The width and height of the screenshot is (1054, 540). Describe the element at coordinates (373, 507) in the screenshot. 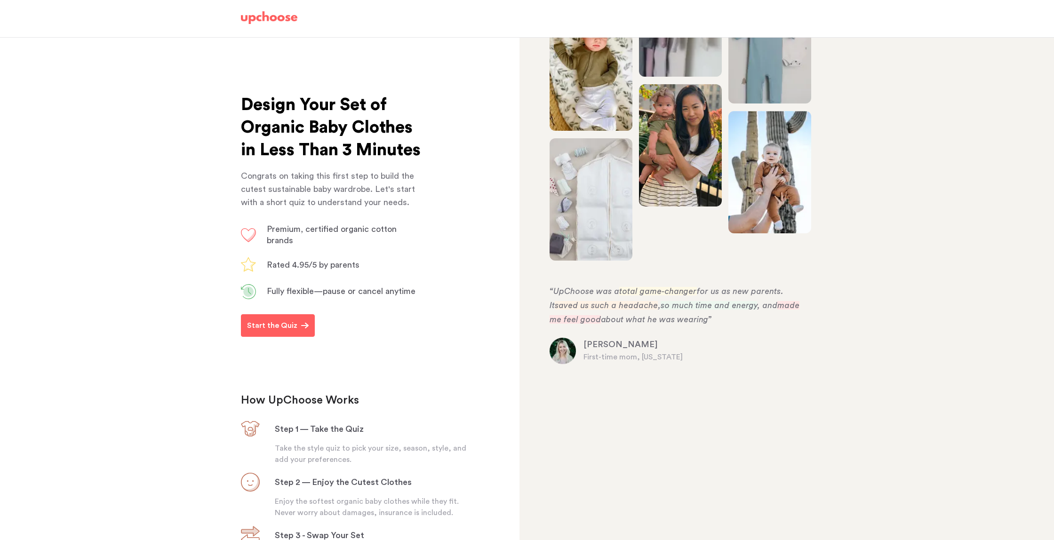

I see `p: Enjoy the softest organic baby clothes while they fit. Never worry about damages, insurance is in...` at that location.